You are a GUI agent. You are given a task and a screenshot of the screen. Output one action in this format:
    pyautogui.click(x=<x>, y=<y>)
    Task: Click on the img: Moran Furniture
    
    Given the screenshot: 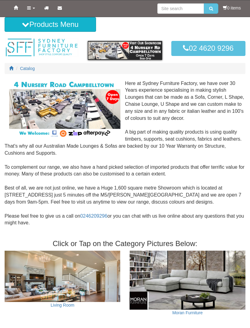 What is the action you would take?
    pyautogui.click(x=188, y=280)
    